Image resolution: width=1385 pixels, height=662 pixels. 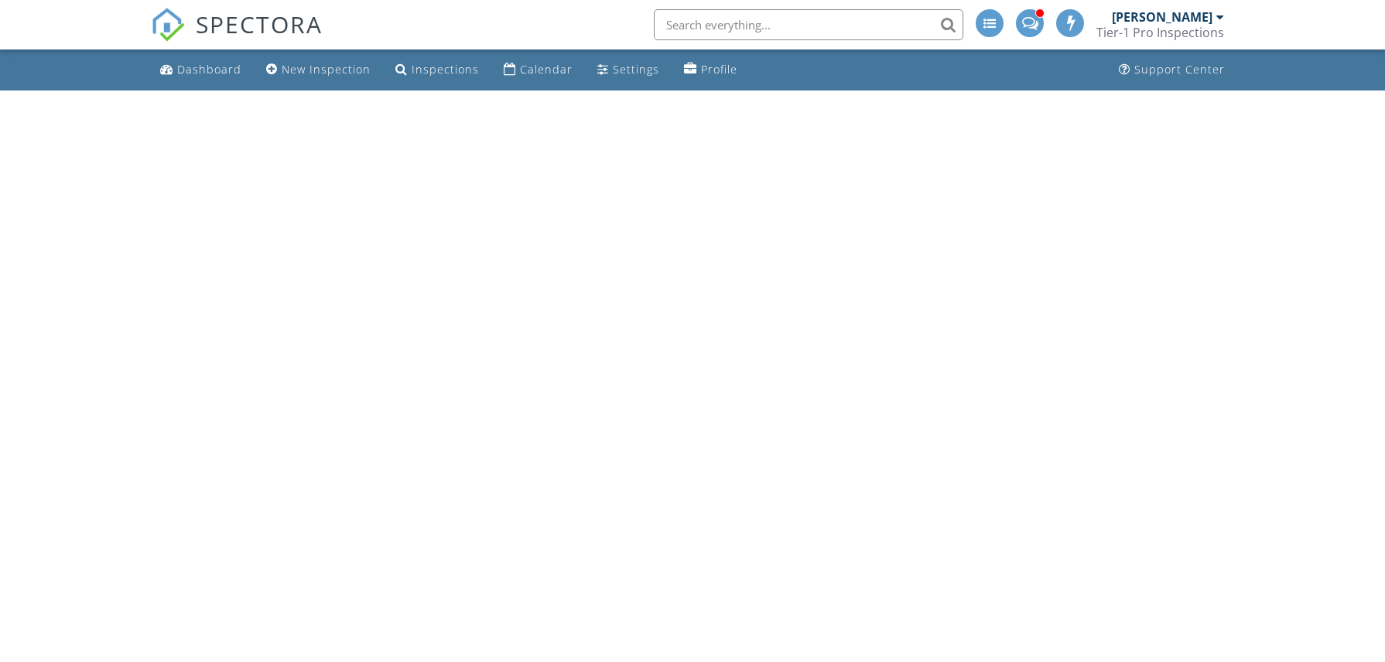 What do you see at coordinates (1179, 69) in the screenshot?
I see `div: Support Center` at bounding box center [1179, 69].